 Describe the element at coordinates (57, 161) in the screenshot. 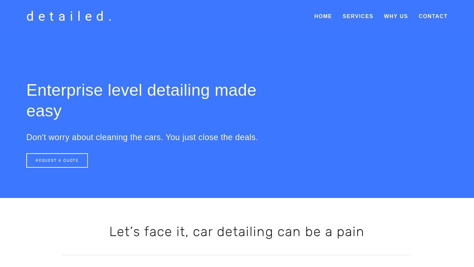

I see `a: REQUEST A QUOTE` at that location.